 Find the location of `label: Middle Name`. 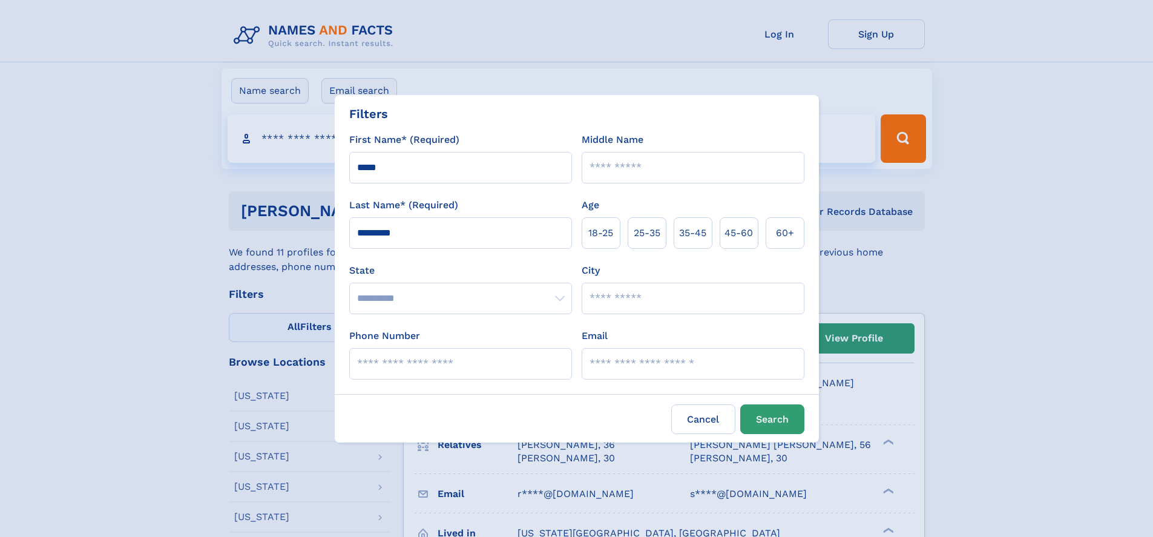

label: Middle Name is located at coordinates (612, 140).